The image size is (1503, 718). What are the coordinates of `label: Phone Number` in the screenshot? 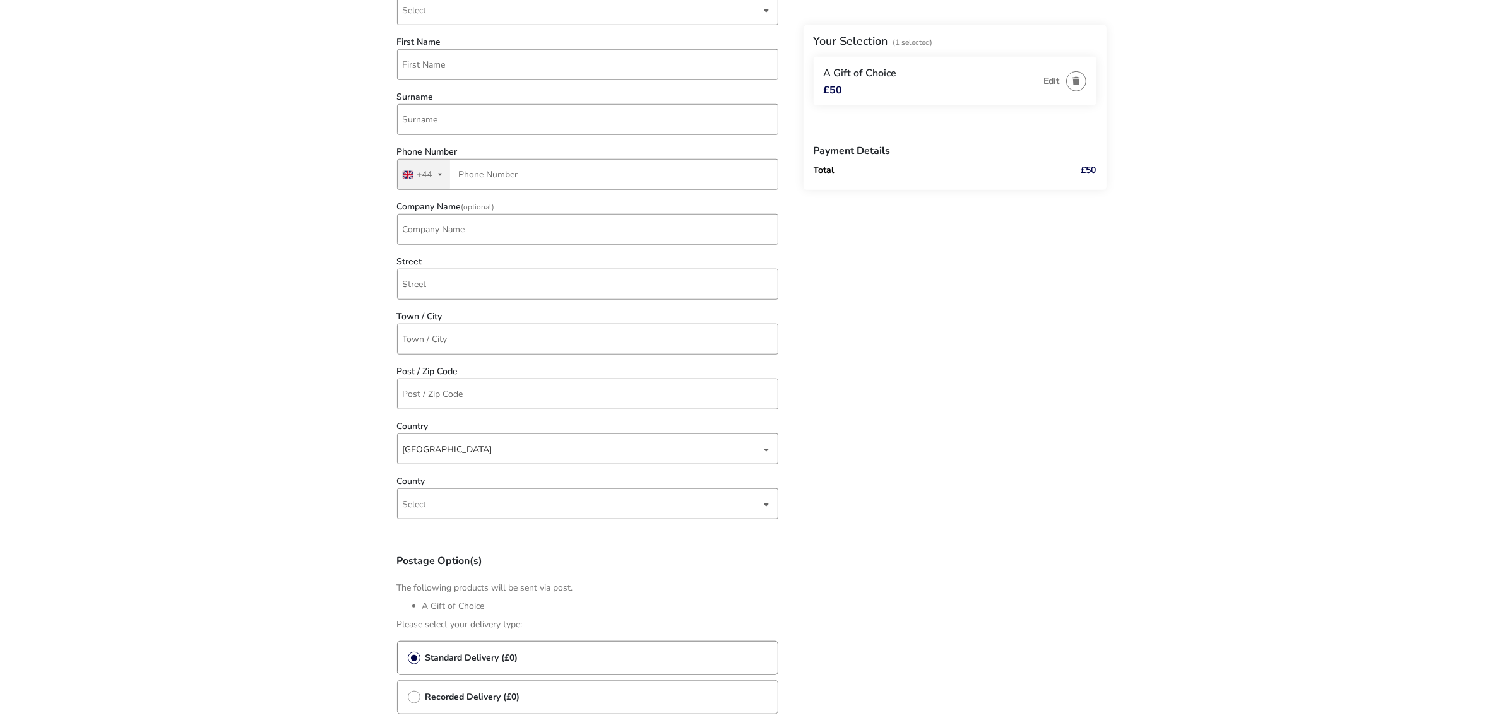 It's located at (427, 152).